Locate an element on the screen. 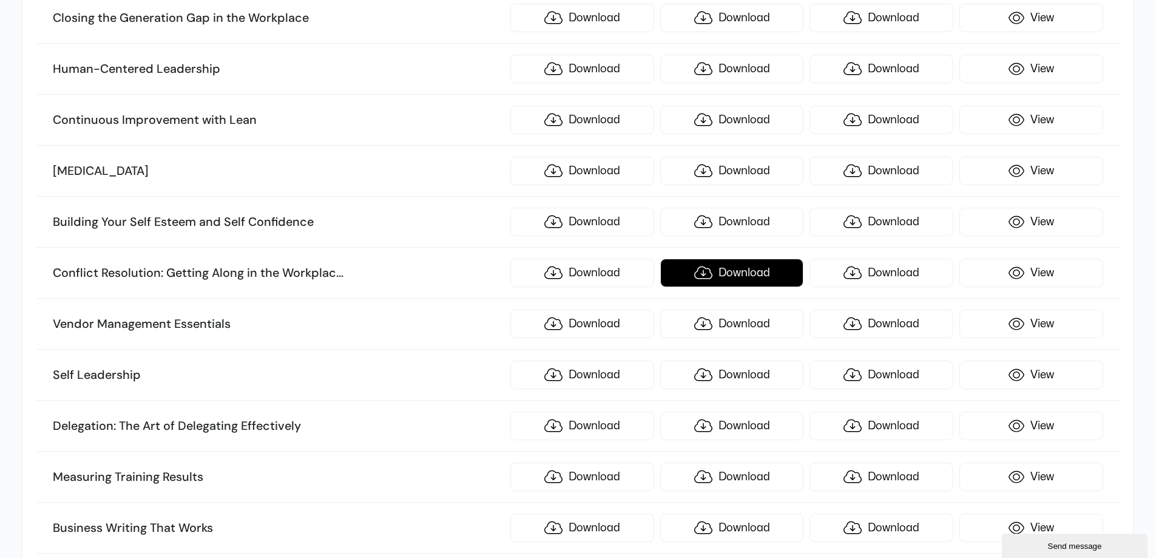 This screenshot has height=558, width=1156. h3: Vendor Management Essentials is located at coordinates (279, 324).